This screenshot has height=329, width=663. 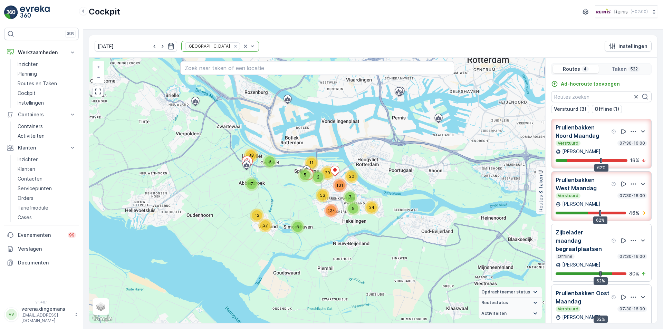 What do you see at coordinates (572, 69) in the screenshot?
I see `p: Routes` at bounding box center [572, 69].